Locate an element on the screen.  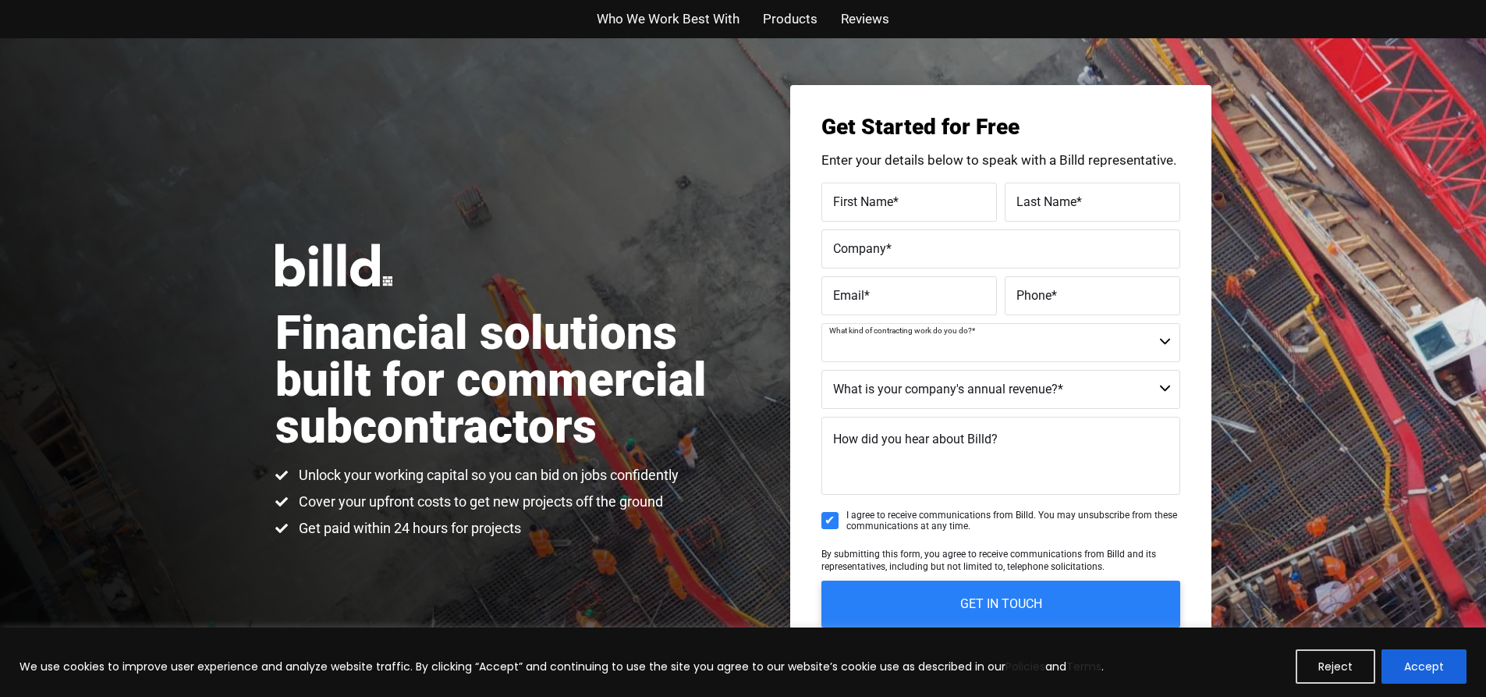
span: Cover your upfront costs to get new projects off the ground is located at coordinates (479, 502).